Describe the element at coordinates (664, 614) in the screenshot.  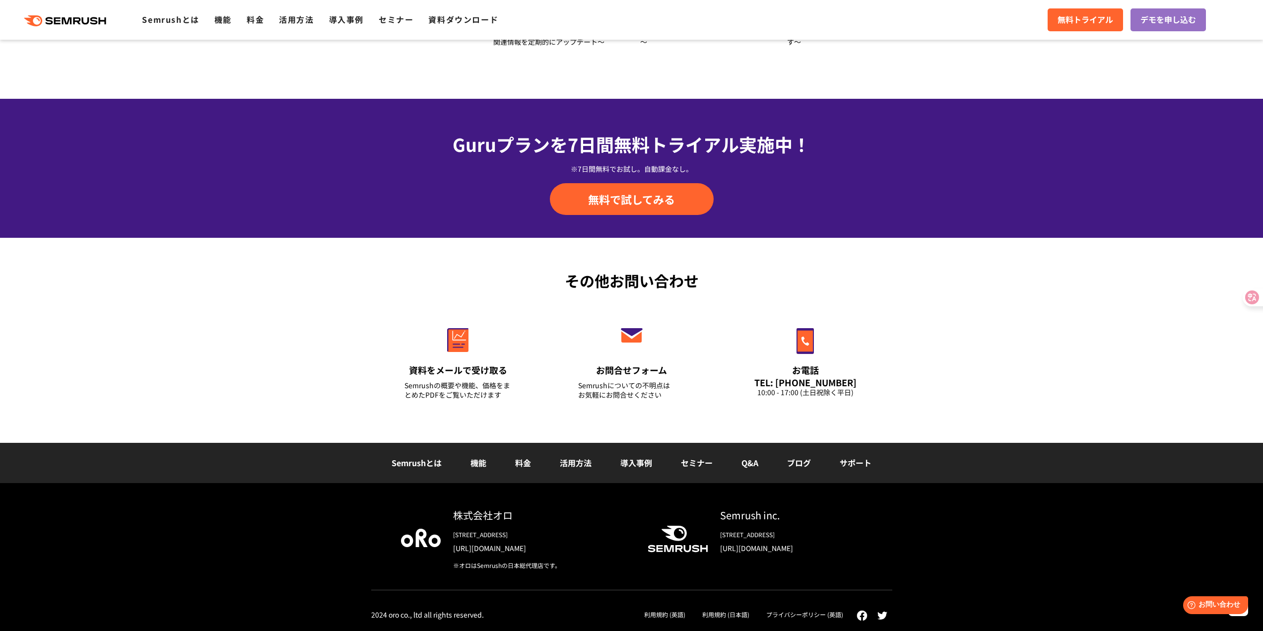
I see `a: 利用規約 (英語)` at that location.